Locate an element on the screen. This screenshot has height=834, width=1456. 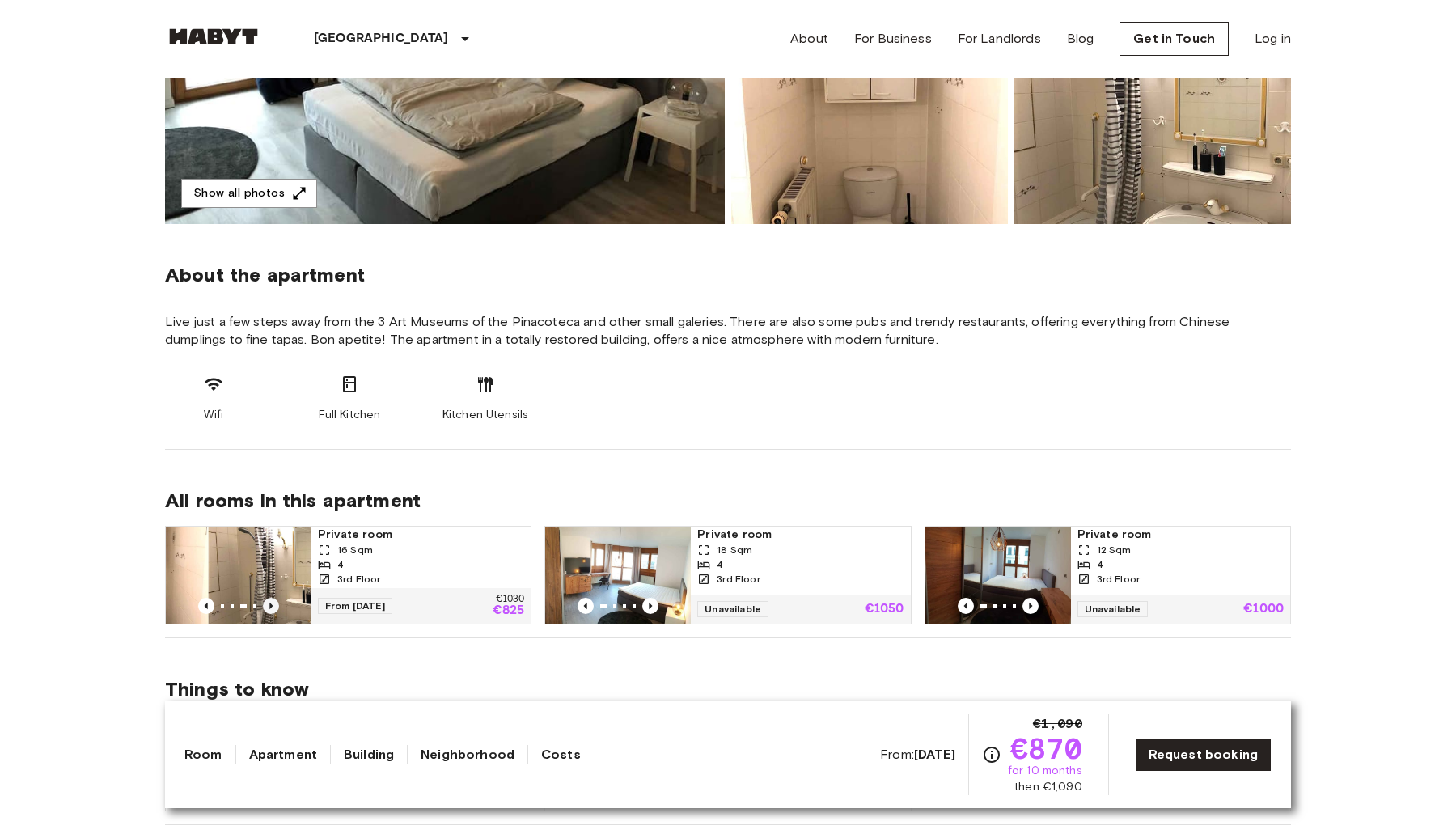
a: Neighborhood is located at coordinates (467, 754).